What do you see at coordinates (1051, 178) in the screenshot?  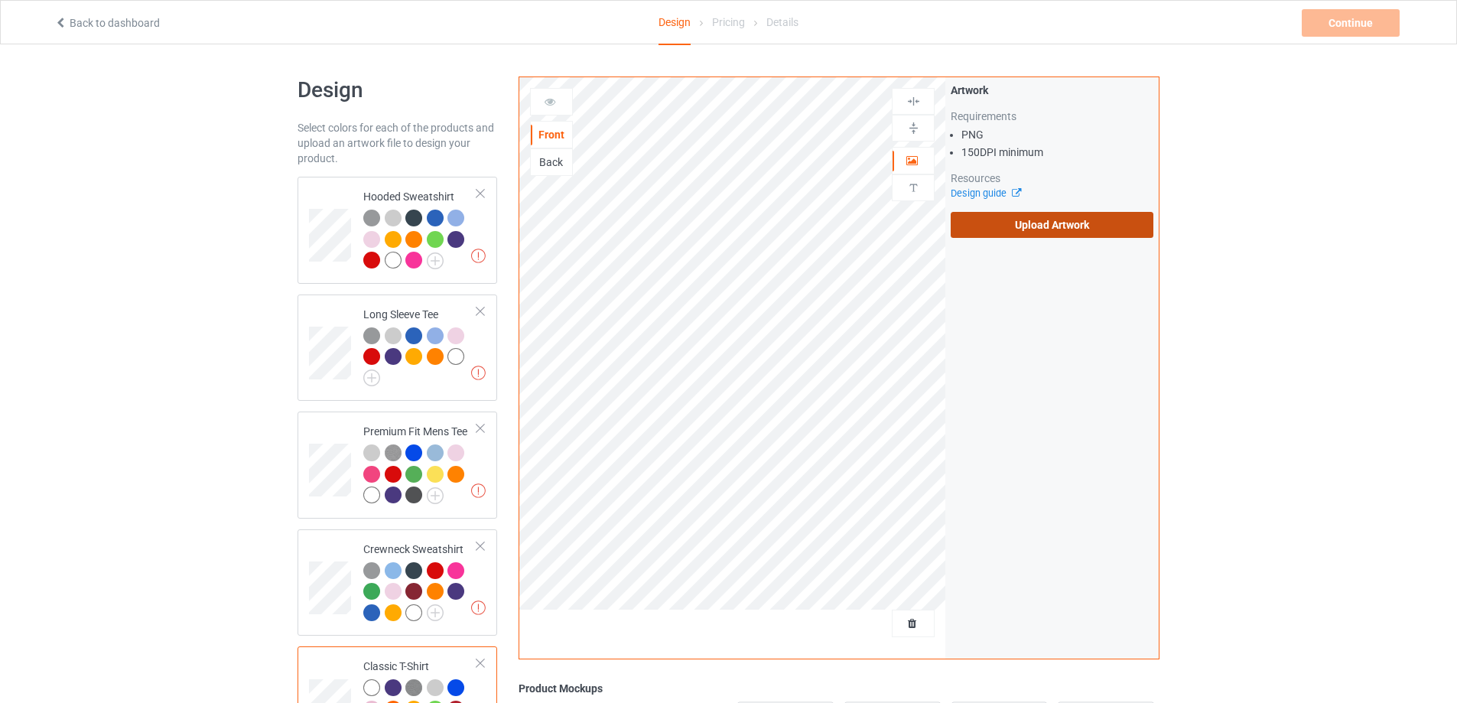 I see `div: Resources` at bounding box center [1051, 178].